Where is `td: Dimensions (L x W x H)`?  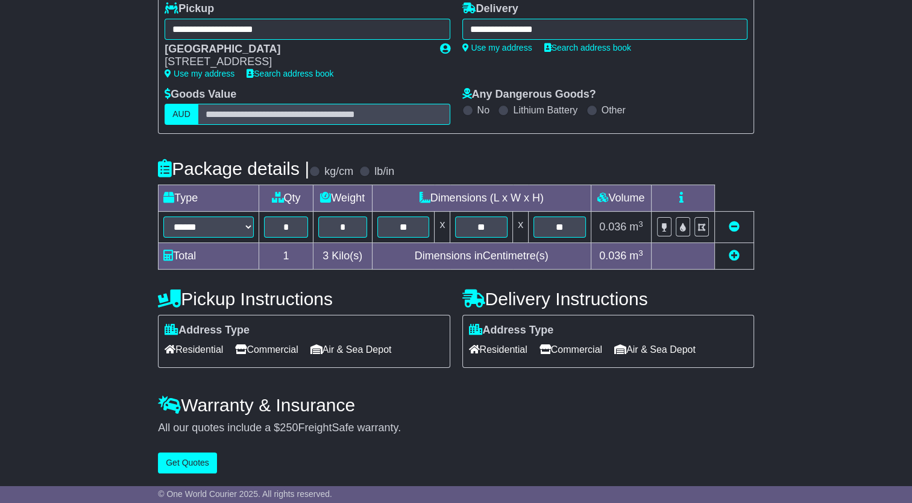 td: Dimensions (L x W x H) is located at coordinates (481, 198).